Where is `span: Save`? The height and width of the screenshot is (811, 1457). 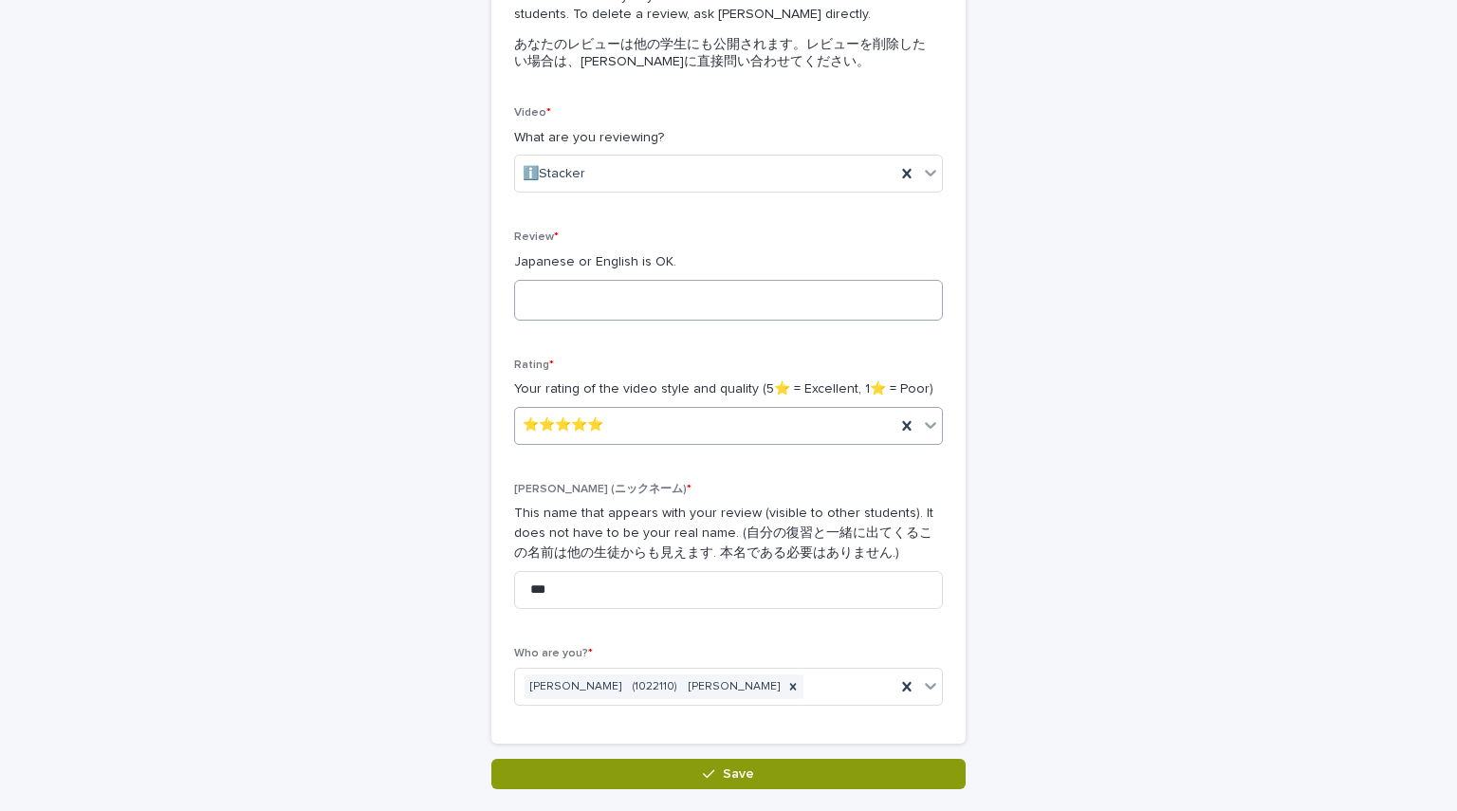
span: Save is located at coordinates (738, 774).